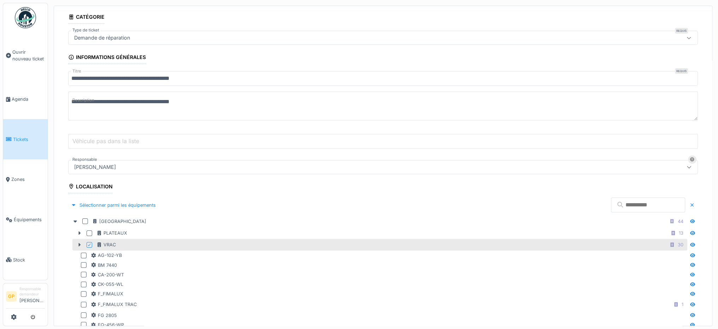  I want to click on li: GP, so click(11, 296).